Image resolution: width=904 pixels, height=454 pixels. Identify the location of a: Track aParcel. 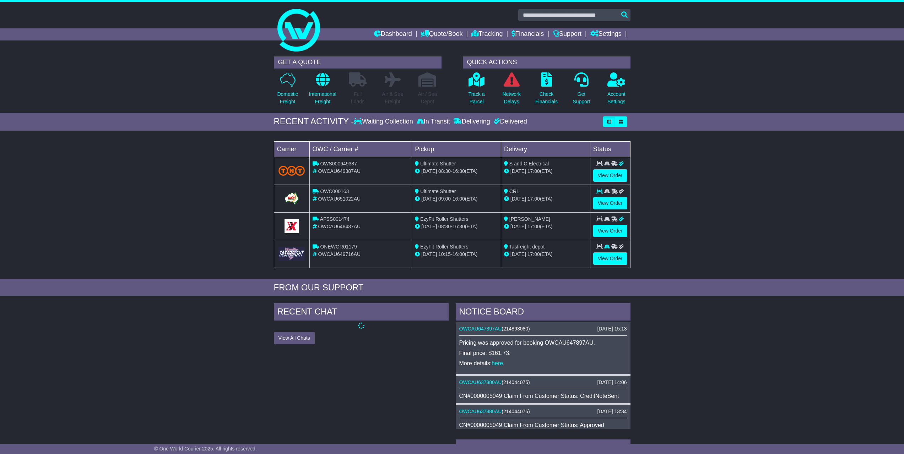
(477, 91).